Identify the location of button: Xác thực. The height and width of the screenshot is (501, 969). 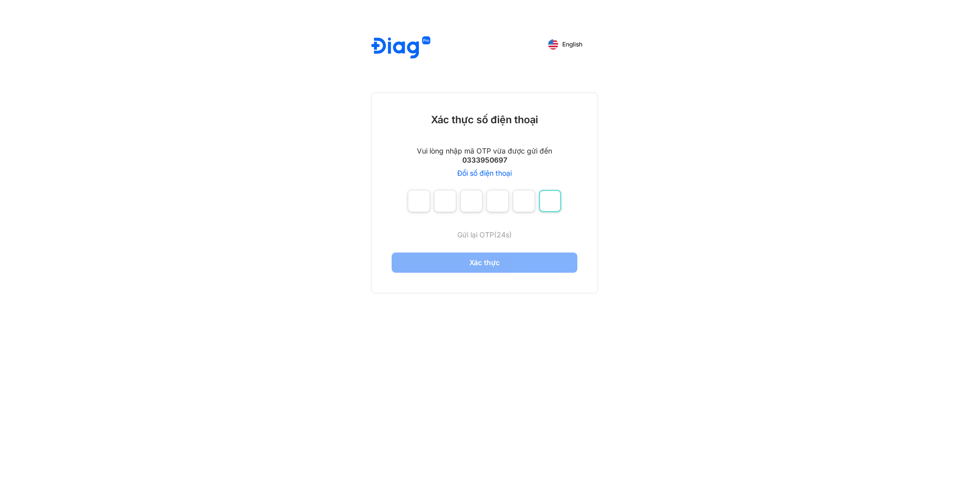
(485, 262).